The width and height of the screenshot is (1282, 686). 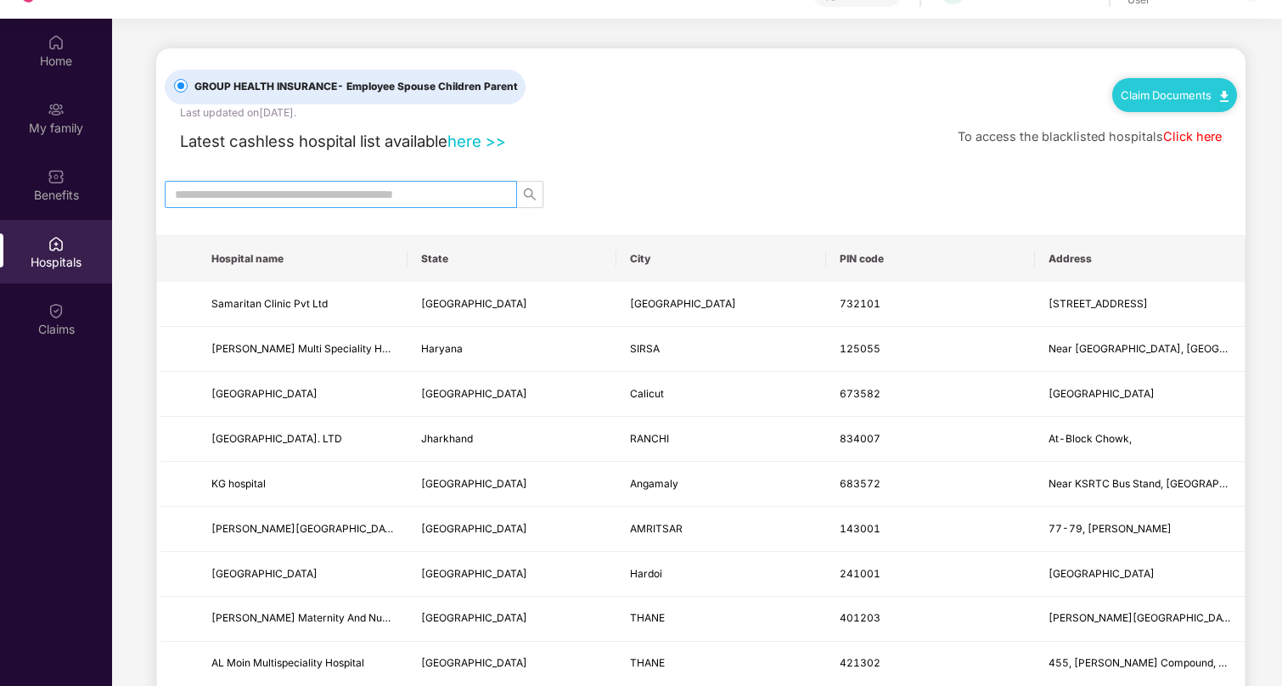 What do you see at coordinates (512, 529) in the screenshot?
I see `td: Punjab` at bounding box center [512, 529].